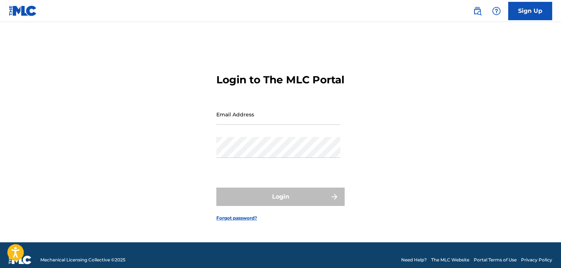 This screenshot has height=268, width=561. I want to click on a: Sign Up, so click(530, 11).